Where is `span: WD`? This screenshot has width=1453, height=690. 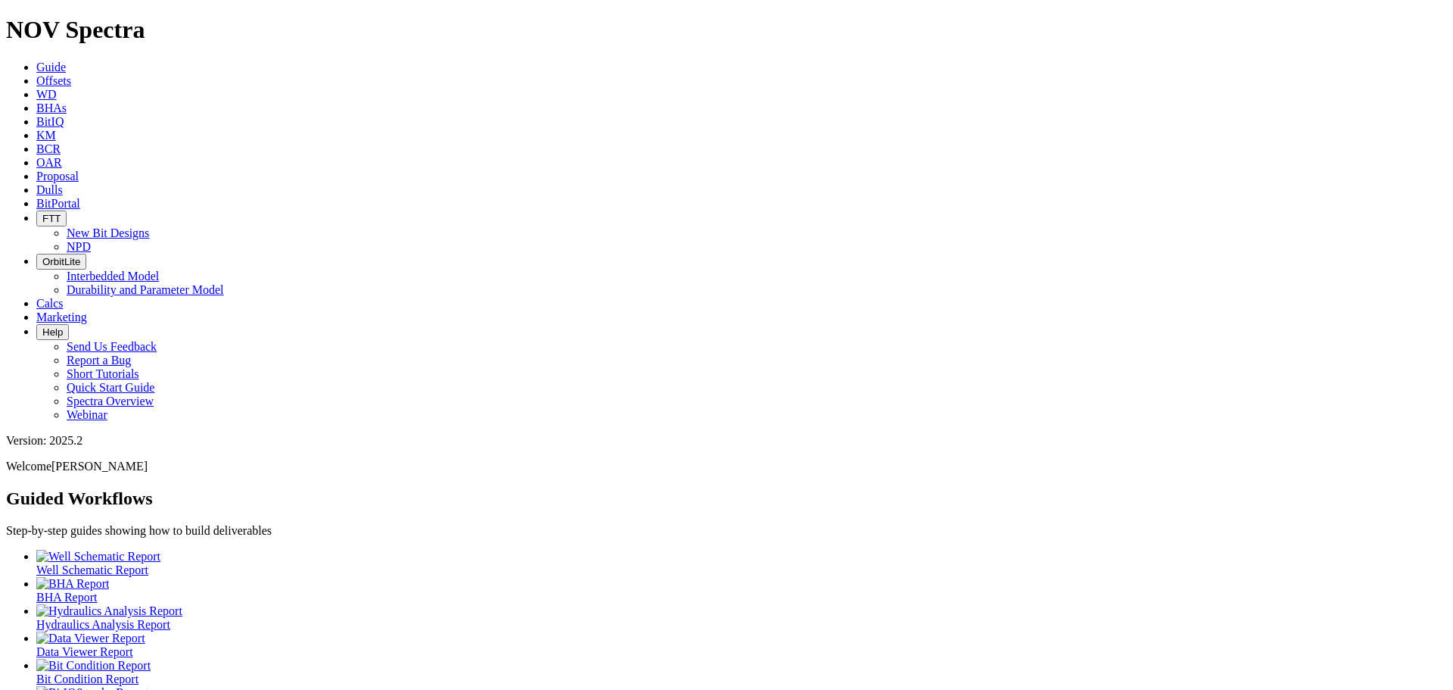
span: WD is located at coordinates (46, 94).